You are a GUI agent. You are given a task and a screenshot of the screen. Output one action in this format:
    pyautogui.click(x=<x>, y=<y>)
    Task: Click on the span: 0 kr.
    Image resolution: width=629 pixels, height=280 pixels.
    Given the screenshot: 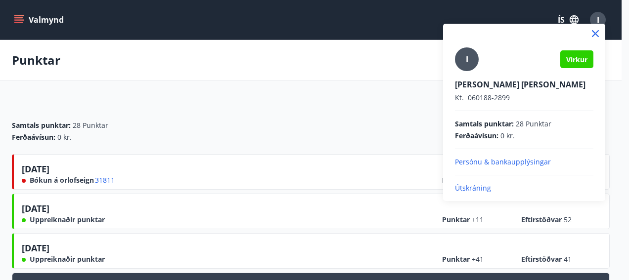 What is the action you would take?
    pyautogui.click(x=507, y=136)
    